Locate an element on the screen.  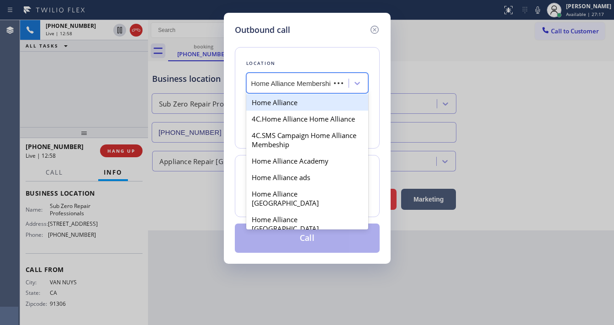
div: Home Alliance Academy is located at coordinates (307, 161).